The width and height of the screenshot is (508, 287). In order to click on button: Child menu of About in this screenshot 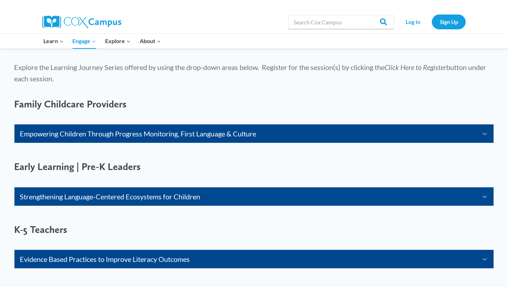, I will do `click(150, 41)`.